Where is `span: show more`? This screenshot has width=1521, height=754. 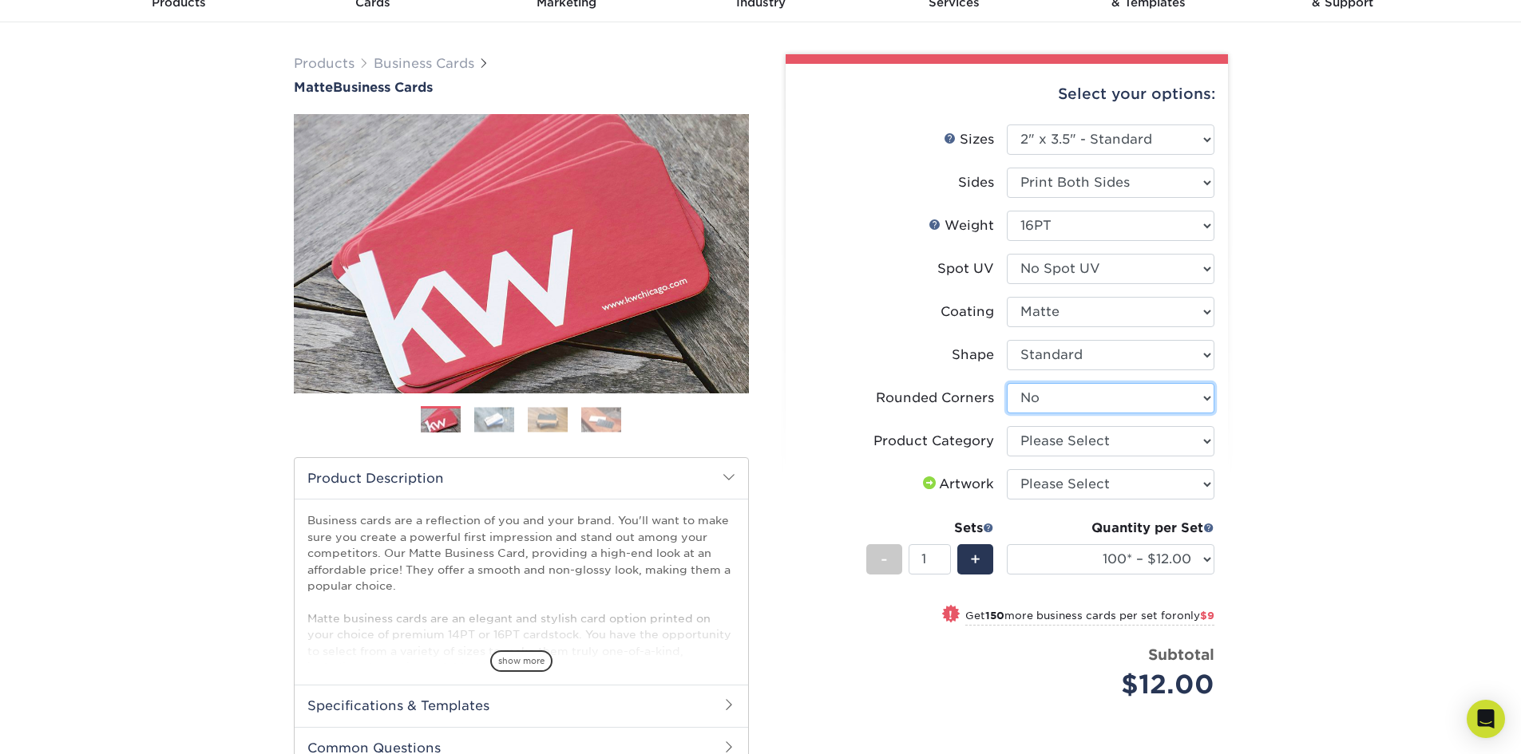
span: show more is located at coordinates (521, 661).